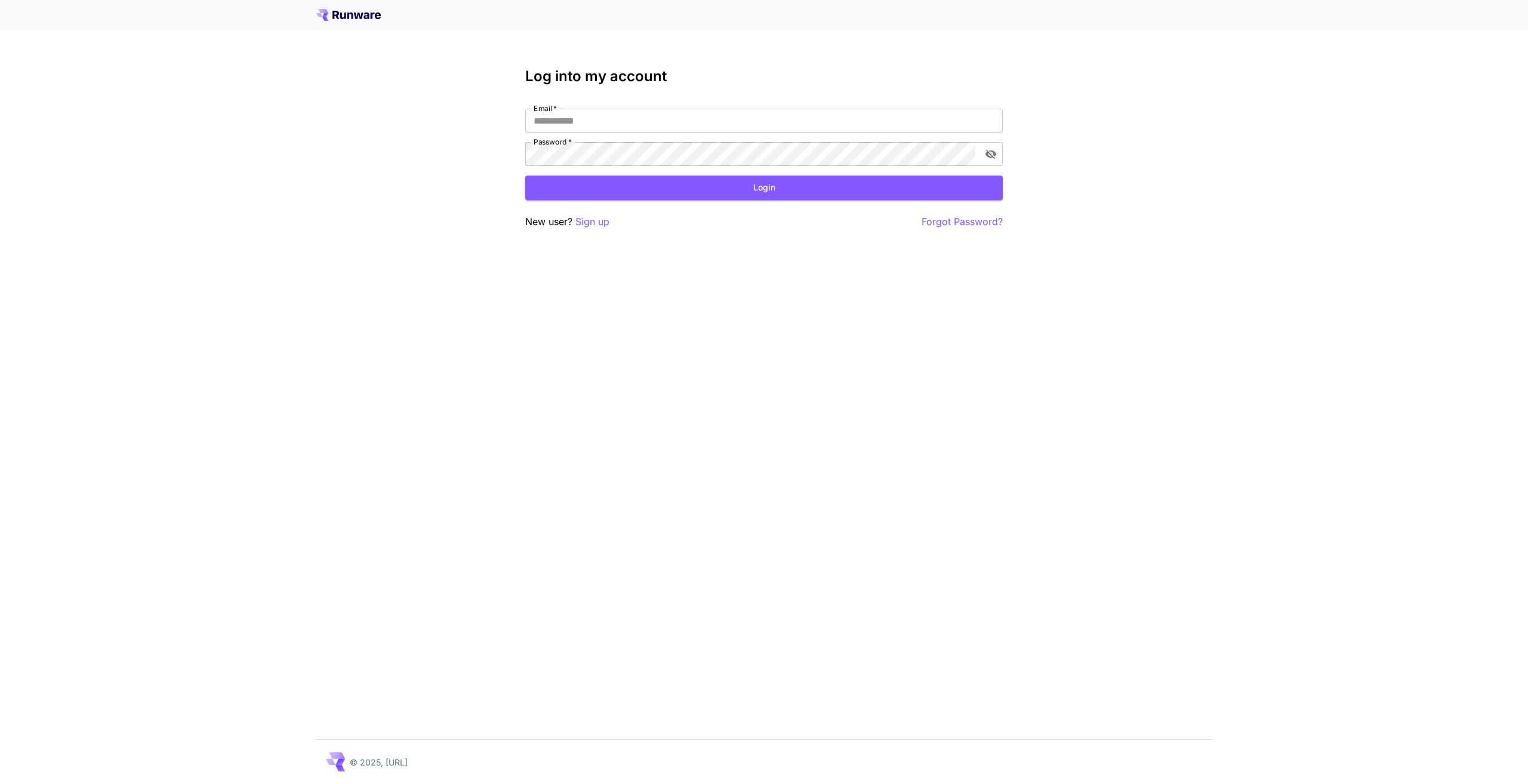 The width and height of the screenshot is (1528, 784). Describe the element at coordinates (764, 188) in the screenshot. I see `button: Login` at that location.